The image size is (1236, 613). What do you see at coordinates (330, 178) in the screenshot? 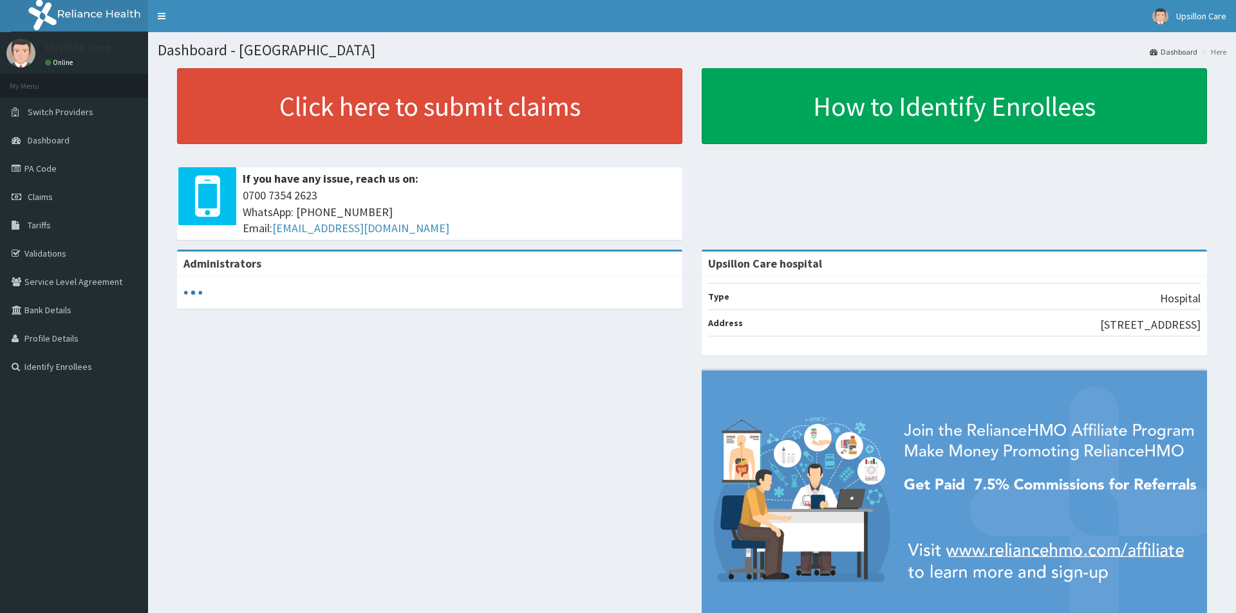
I see `b: If you have any issue, reach us on:` at bounding box center [330, 178].